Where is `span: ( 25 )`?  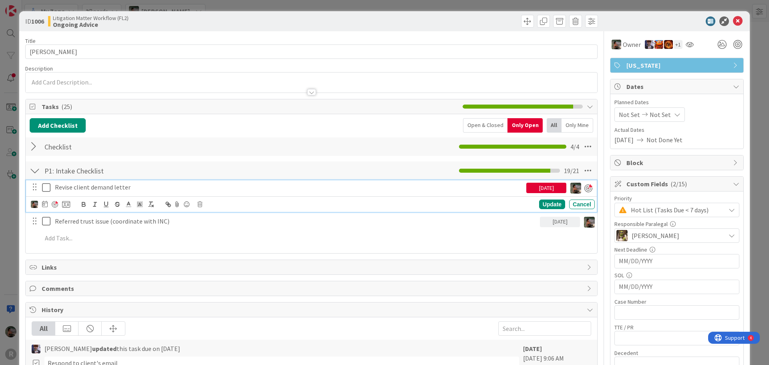 span: ( 25 ) is located at coordinates (66, 107).